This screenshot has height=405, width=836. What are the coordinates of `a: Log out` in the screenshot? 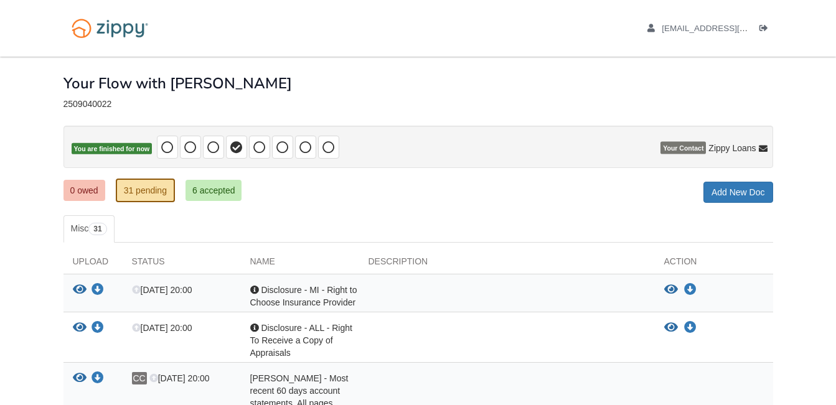 It's located at (766, 30).